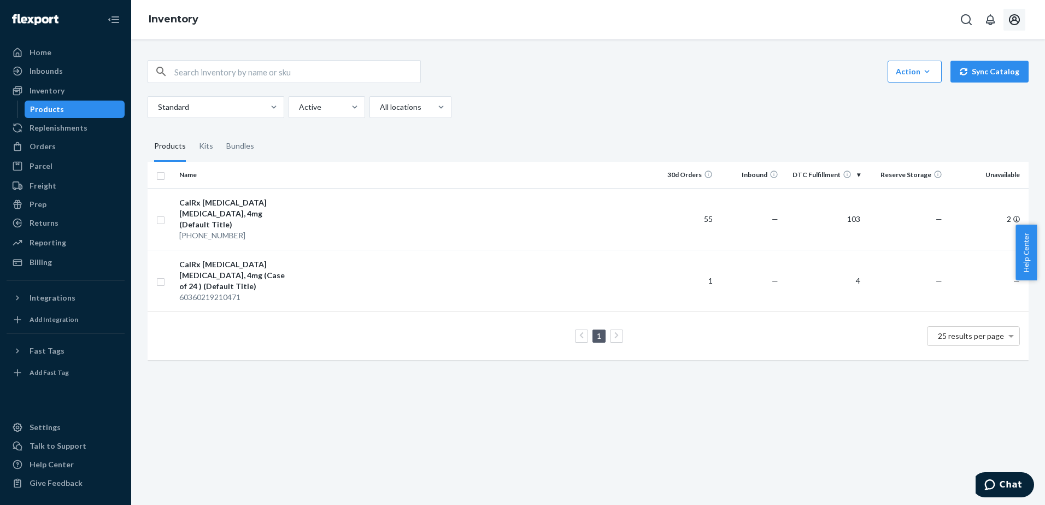  What do you see at coordinates (66, 128) in the screenshot?
I see `a: Replenishments` at bounding box center [66, 128].